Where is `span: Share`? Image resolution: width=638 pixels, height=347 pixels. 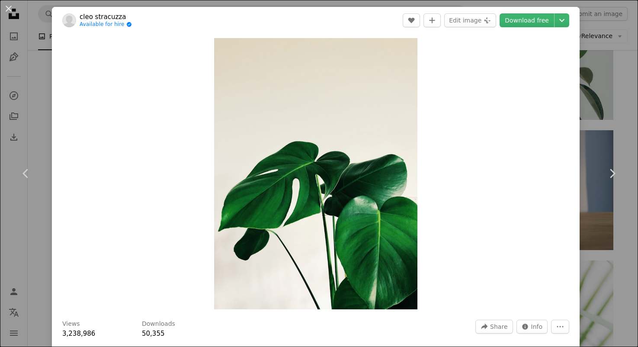 span: Share is located at coordinates (498, 326).